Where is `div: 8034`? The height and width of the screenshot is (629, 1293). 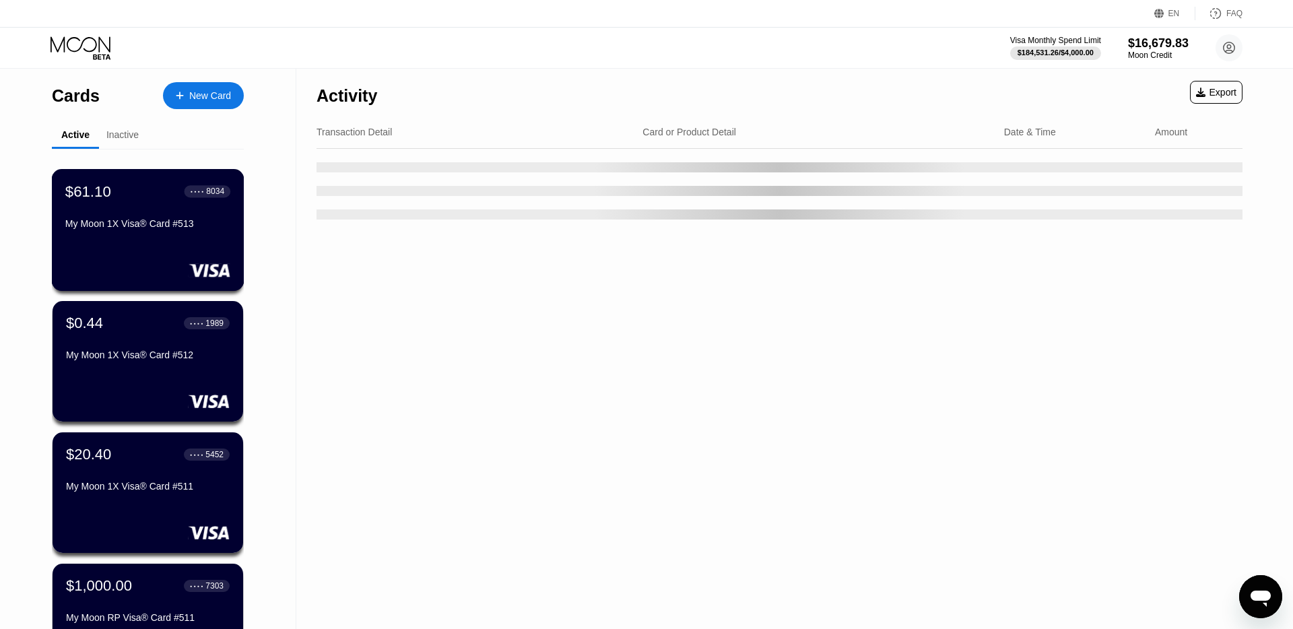
div: 8034 is located at coordinates (215, 191).